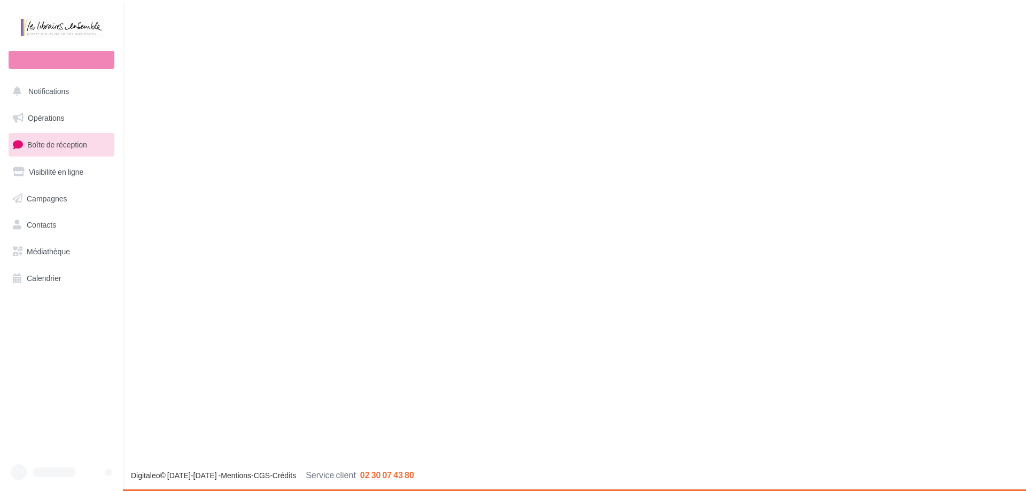  What do you see at coordinates (49, 91) in the screenshot?
I see `span: Notifications` at bounding box center [49, 91].